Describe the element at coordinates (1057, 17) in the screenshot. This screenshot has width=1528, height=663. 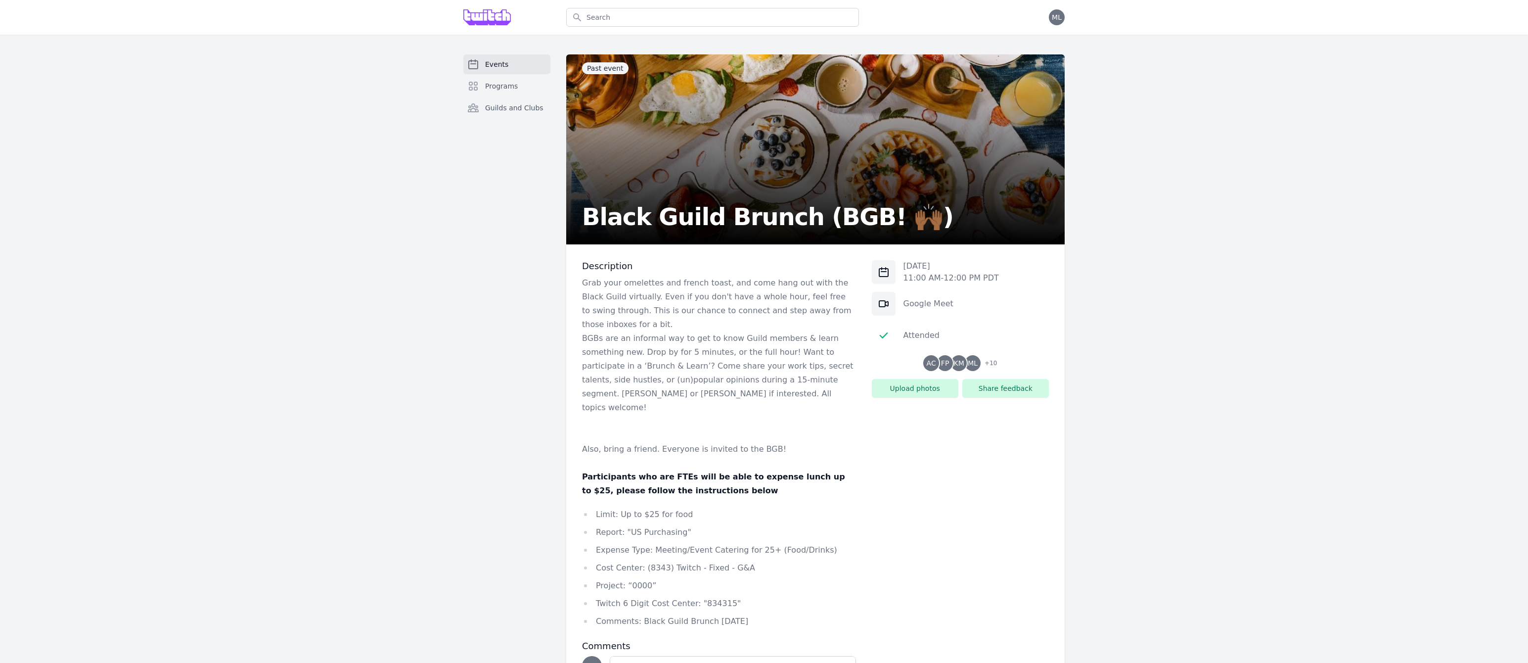
I see `button: ML` at that location.